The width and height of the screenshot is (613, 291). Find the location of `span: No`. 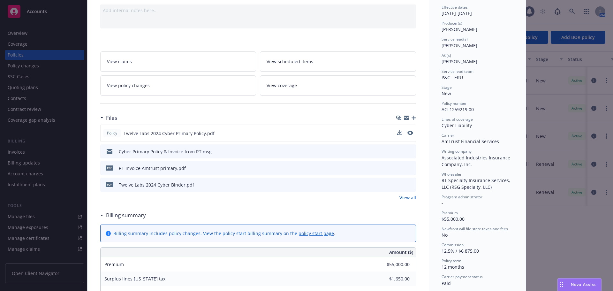

span: No is located at coordinates (444, 235).